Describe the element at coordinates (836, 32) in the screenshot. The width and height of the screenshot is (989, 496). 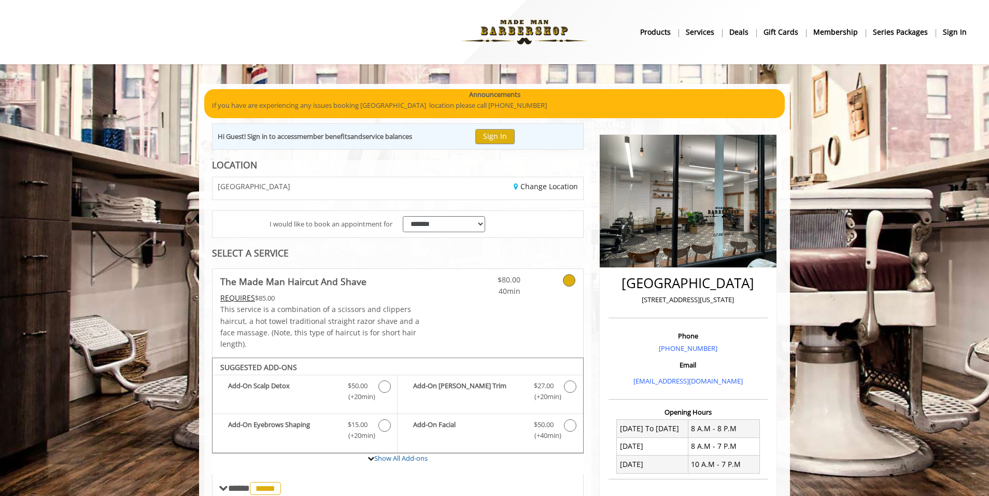
I see `a: MembershipMembership` at that location.